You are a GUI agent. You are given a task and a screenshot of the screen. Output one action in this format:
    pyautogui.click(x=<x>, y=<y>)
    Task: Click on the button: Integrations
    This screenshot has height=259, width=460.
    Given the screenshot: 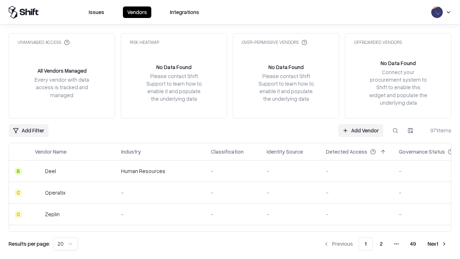 What is the action you would take?
    pyautogui.click(x=185, y=12)
    